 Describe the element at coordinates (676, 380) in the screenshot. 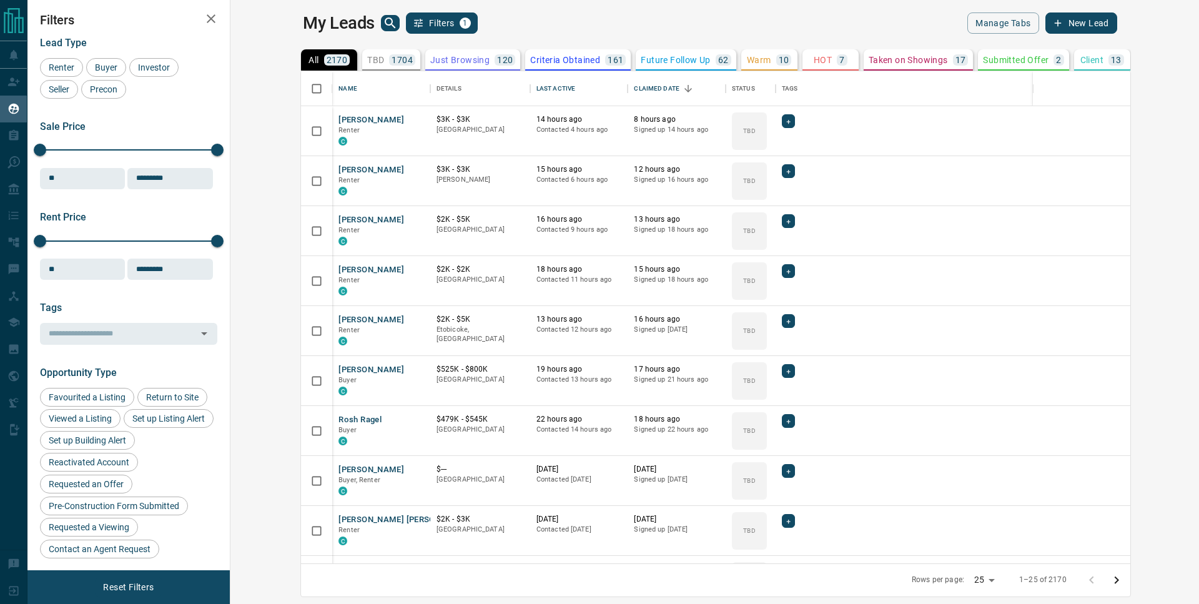

I see `p: Signed up 21 hours ago` at that location.